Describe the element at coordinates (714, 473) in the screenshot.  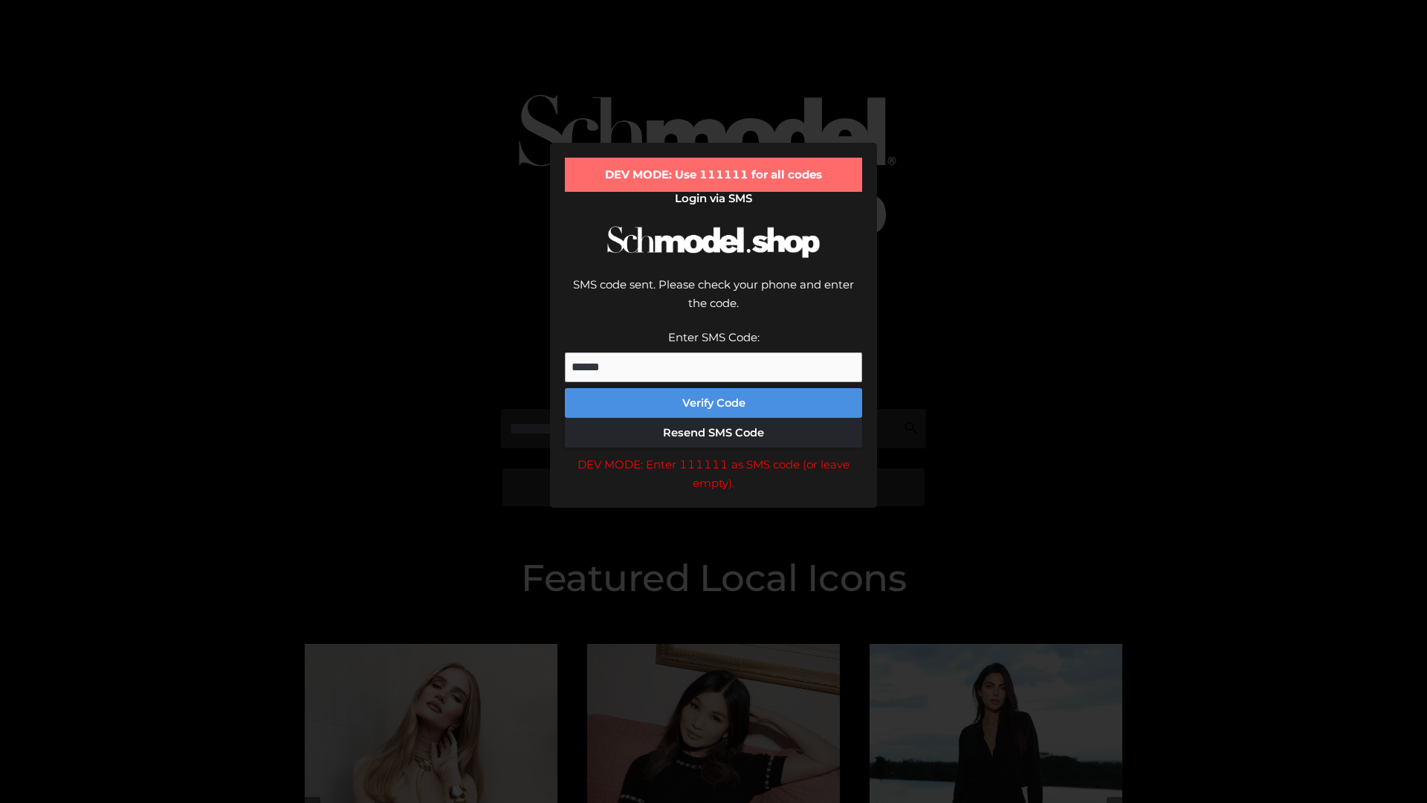
I see `div: DEV MODE: Enter 111111 as SMS code (or leave empty).` at that location.